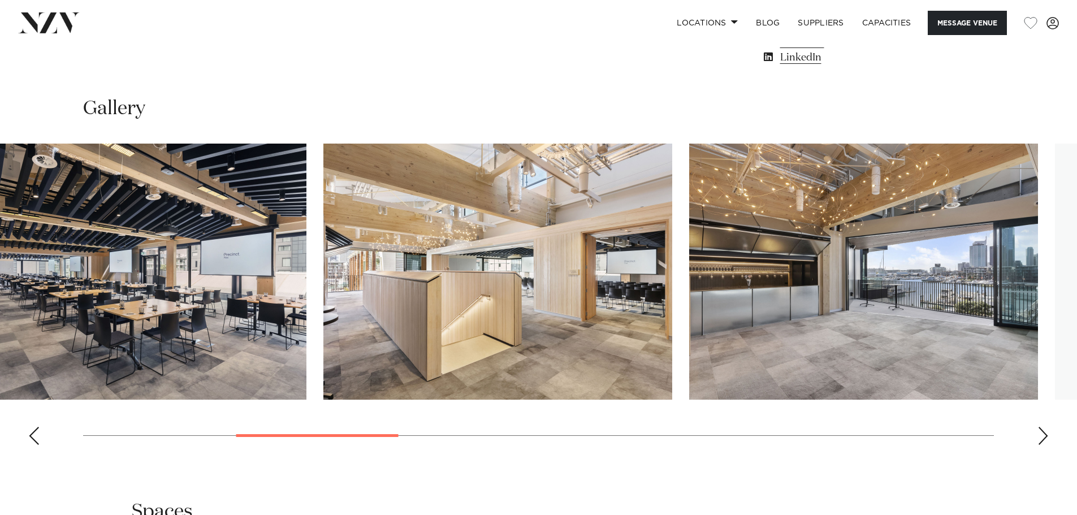 This screenshot has width=1077, height=515. What do you see at coordinates (863, 271) in the screenshot?
I see `swiper-slide: 5 / 14` at bounding box center [863, 271].